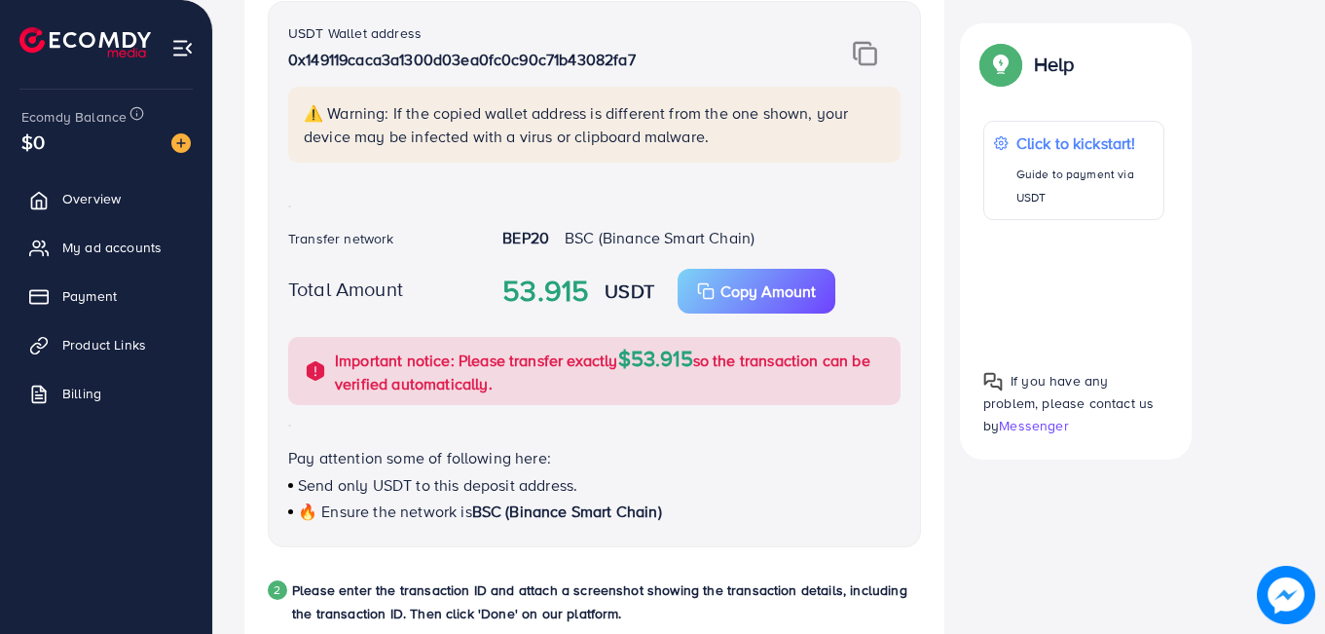 This screenshot has height=634, width=1325. What do you see at coordinates (594, 458) in the screenshot?
I see `p: Pay attention some of following here:` at bounding box center [594, 458].